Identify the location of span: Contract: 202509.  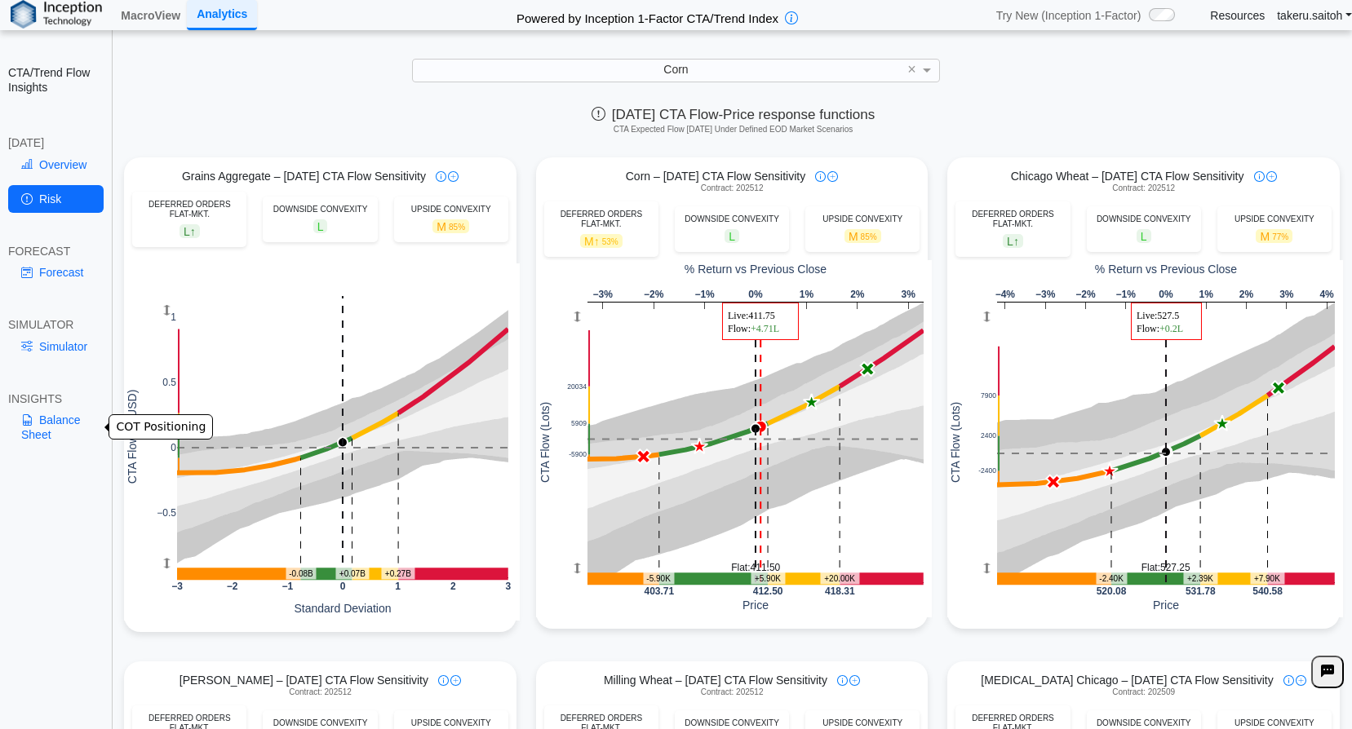
(1143, 693).